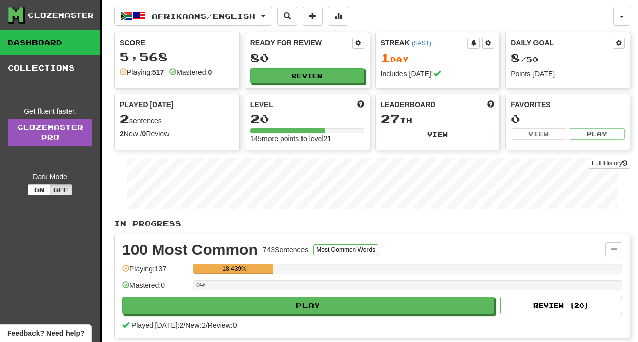 Image resolution: width=638 pixels, height=342 pixels. Describe the element at coordinates (177, 43) in the screenshot. I see `div: Score` at that location.